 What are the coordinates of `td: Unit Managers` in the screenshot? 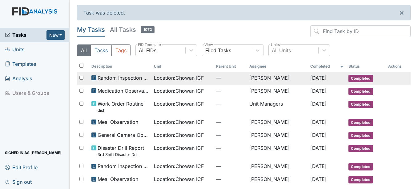 It's located at (278, 106).